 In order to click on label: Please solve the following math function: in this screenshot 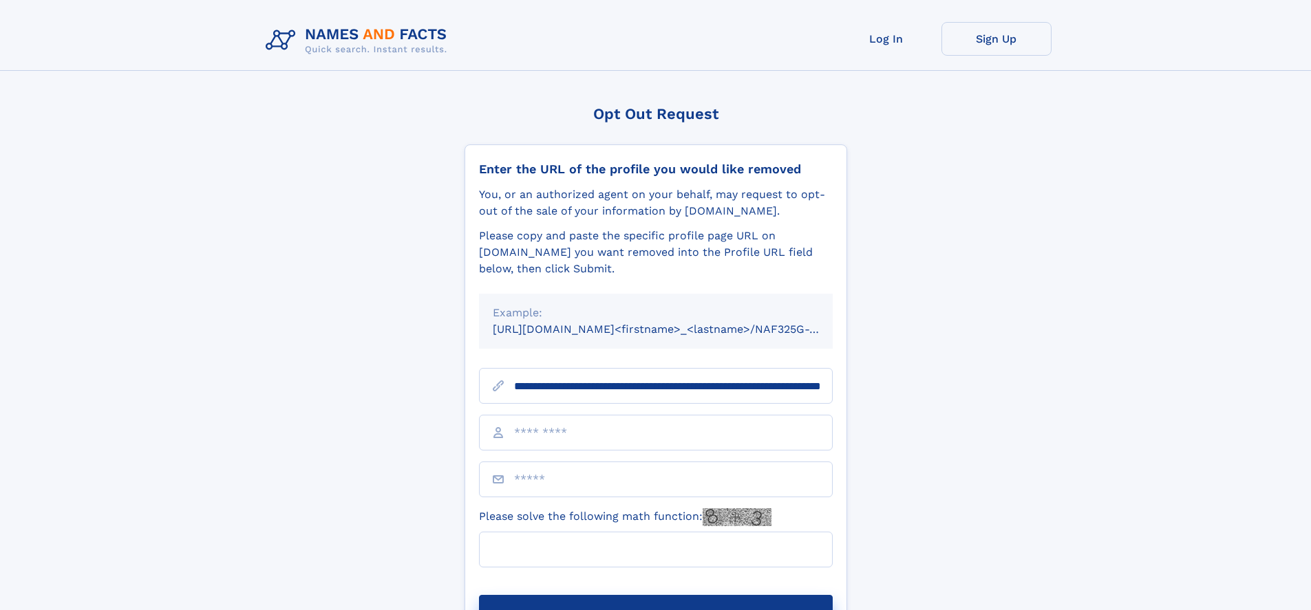, I will do `click(625, 517)`.